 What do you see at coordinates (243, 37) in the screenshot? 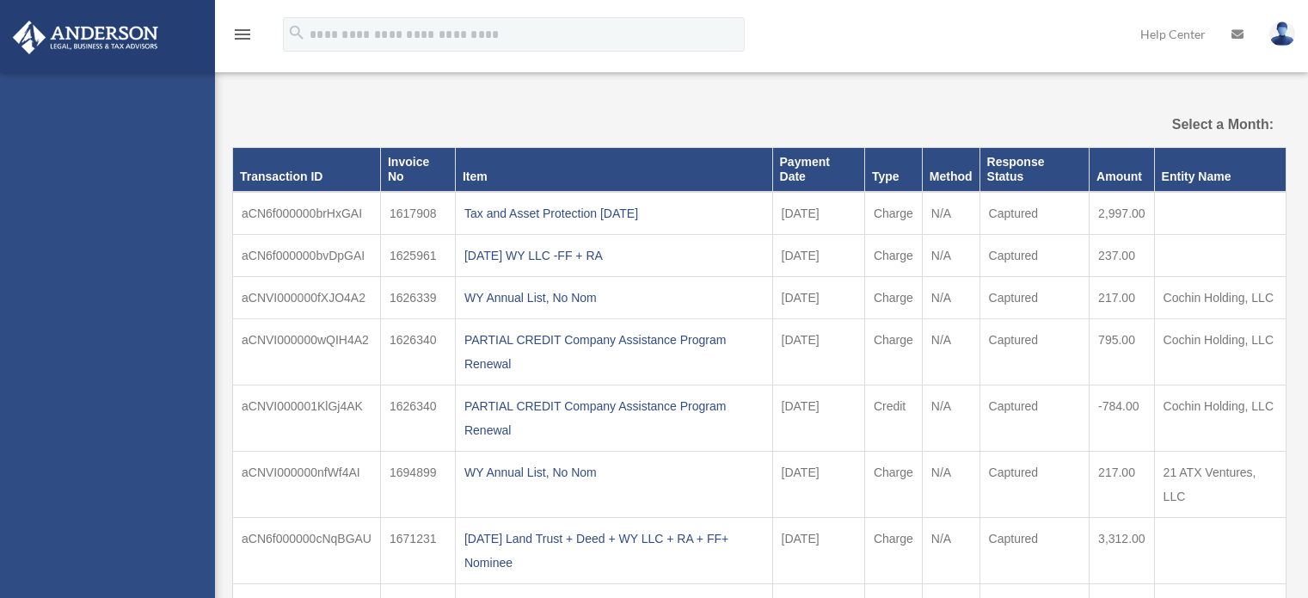
I see `a: menu` at bounding box center [243, 37].